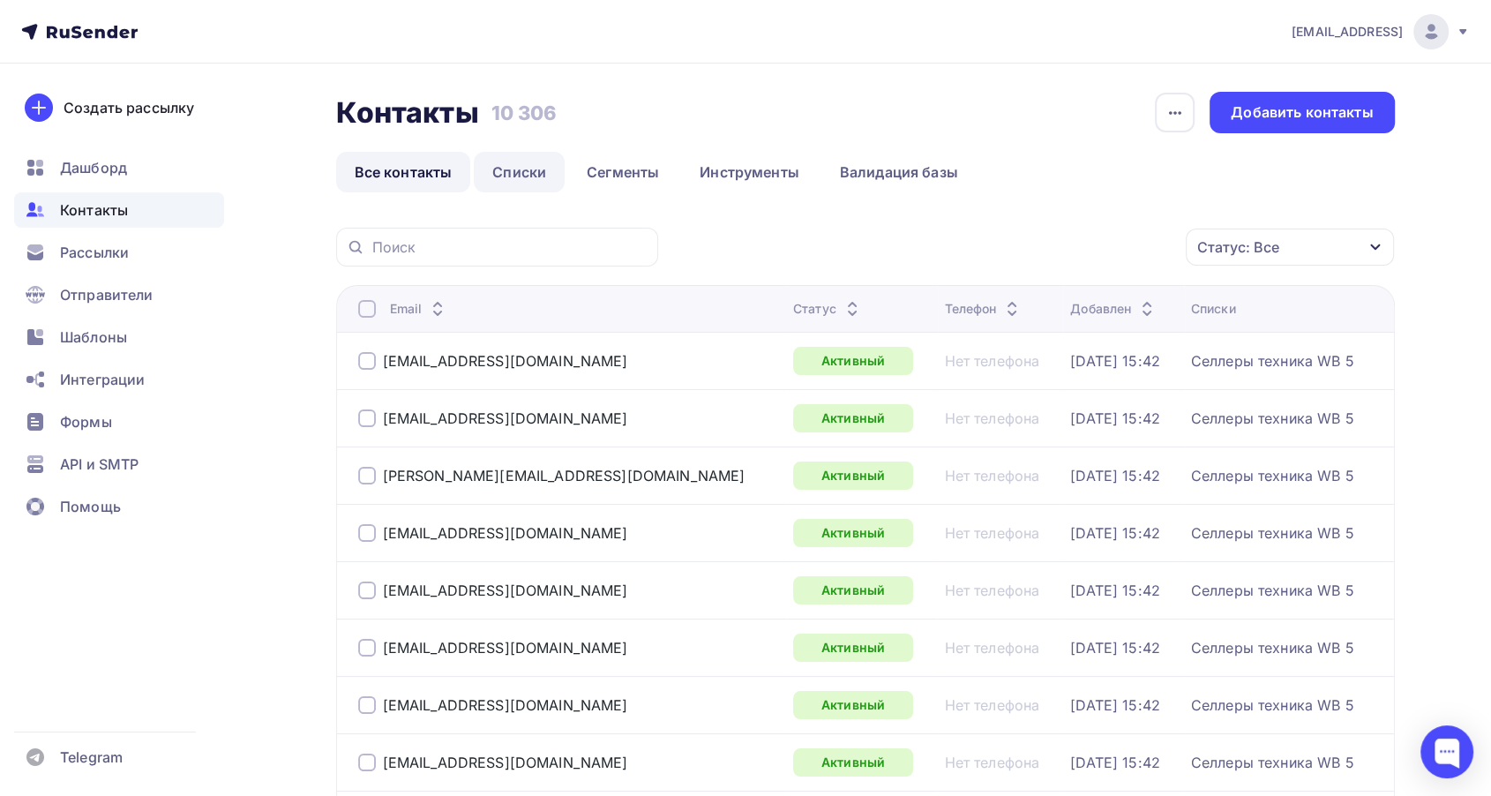 Image resolution: width=1491 pixels, height=796 pixels. Describe the element at coordinates (119, 252) in the screenshot. I see `a: Рассылки` at that location.